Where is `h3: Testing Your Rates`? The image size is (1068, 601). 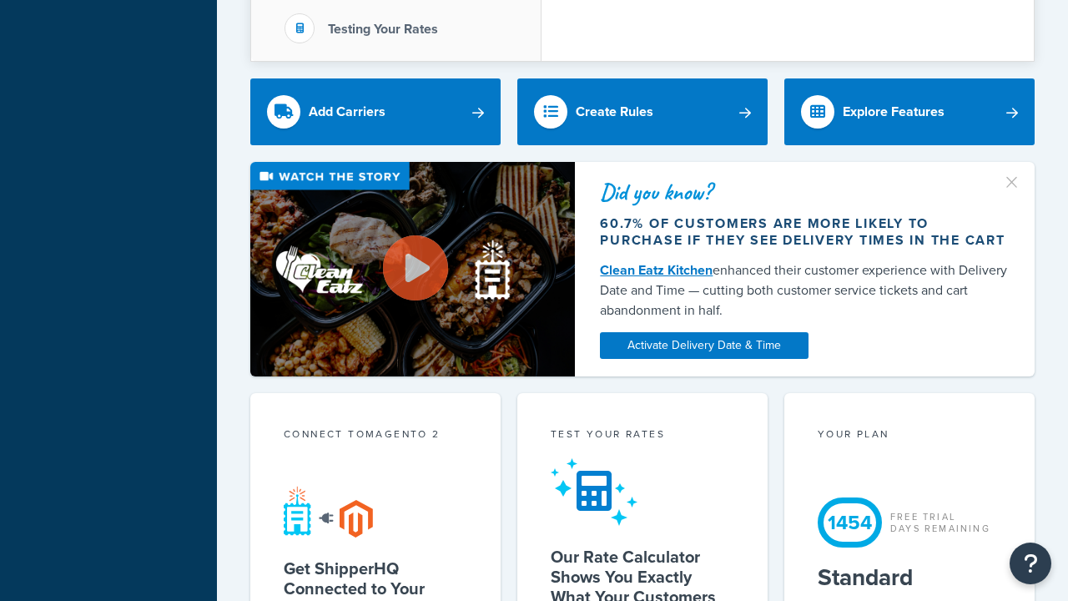
h3: Testing Your Rates is located at coordinates (383, 29).